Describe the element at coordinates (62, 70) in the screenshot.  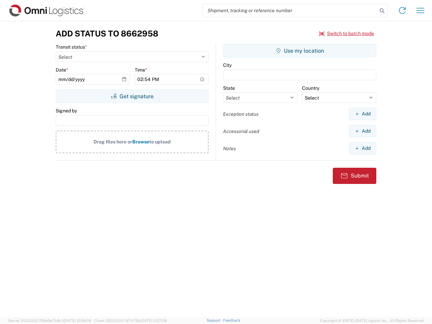
I see `label: Date` at that location.